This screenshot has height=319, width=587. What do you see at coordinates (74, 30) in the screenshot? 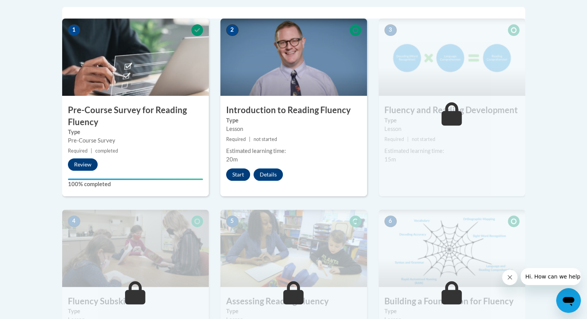
I see `span: 1` at bounding box center [74, 30].